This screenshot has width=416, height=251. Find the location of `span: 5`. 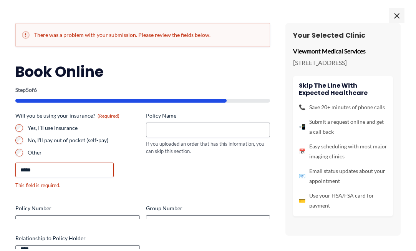

span: 5 is located at coordinates (27, 90).